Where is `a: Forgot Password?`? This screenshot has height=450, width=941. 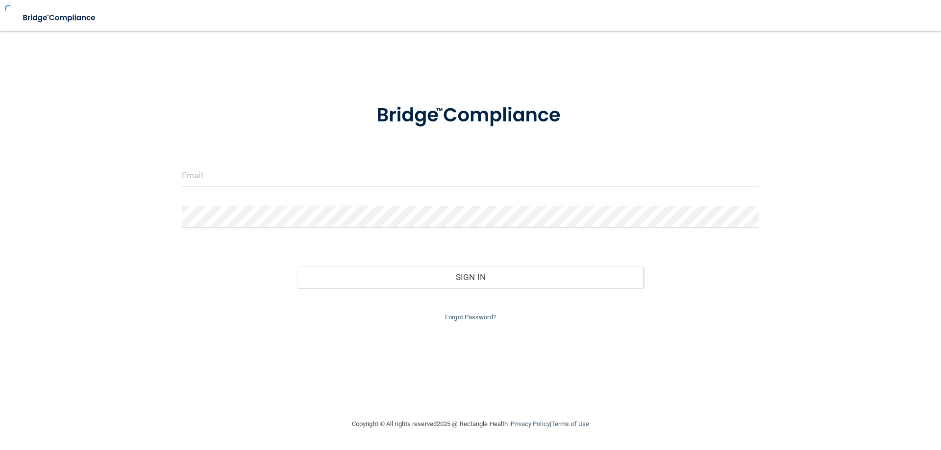 a: Forgot Password? is located at coordinates (471, 317).